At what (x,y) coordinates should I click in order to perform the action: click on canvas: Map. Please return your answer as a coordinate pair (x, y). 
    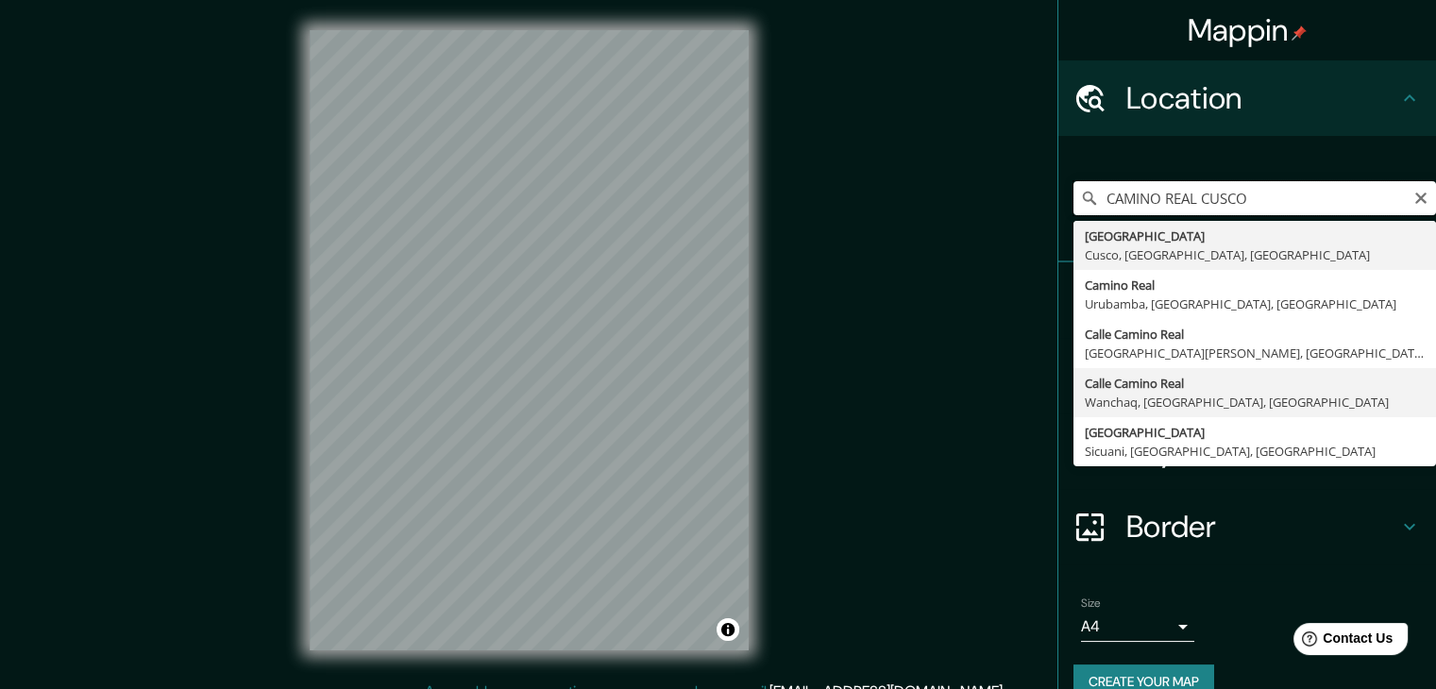
    Looking at the image, I should click on (529, 340).